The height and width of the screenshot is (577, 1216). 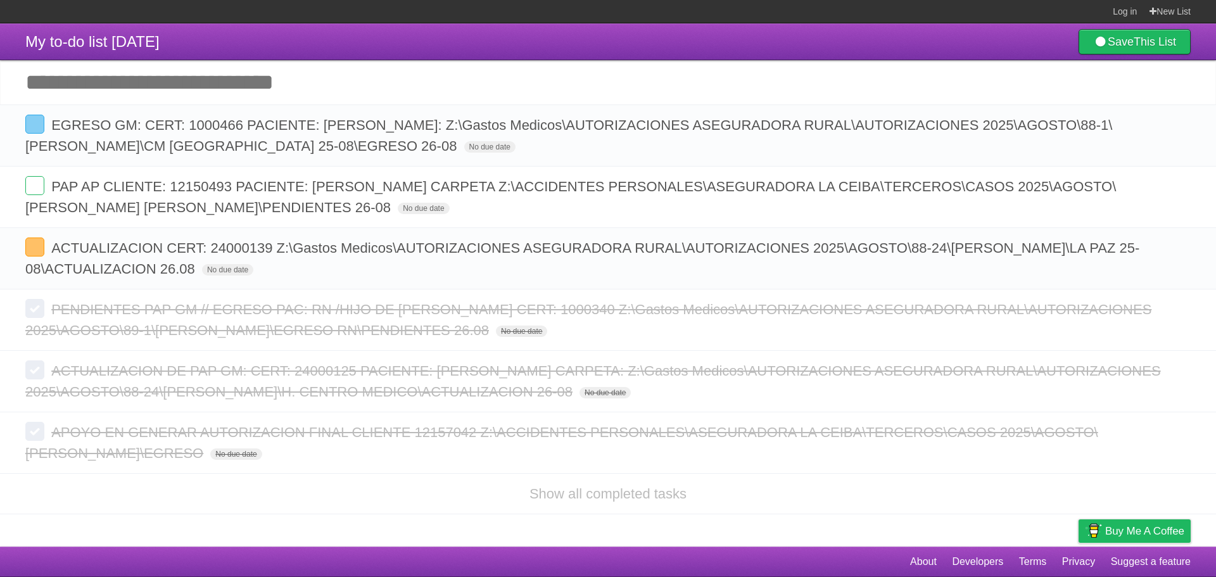 What do you see at coordinates (924, 562) in the screenshot?
I see `a: About` at bounding box center [924, 562].